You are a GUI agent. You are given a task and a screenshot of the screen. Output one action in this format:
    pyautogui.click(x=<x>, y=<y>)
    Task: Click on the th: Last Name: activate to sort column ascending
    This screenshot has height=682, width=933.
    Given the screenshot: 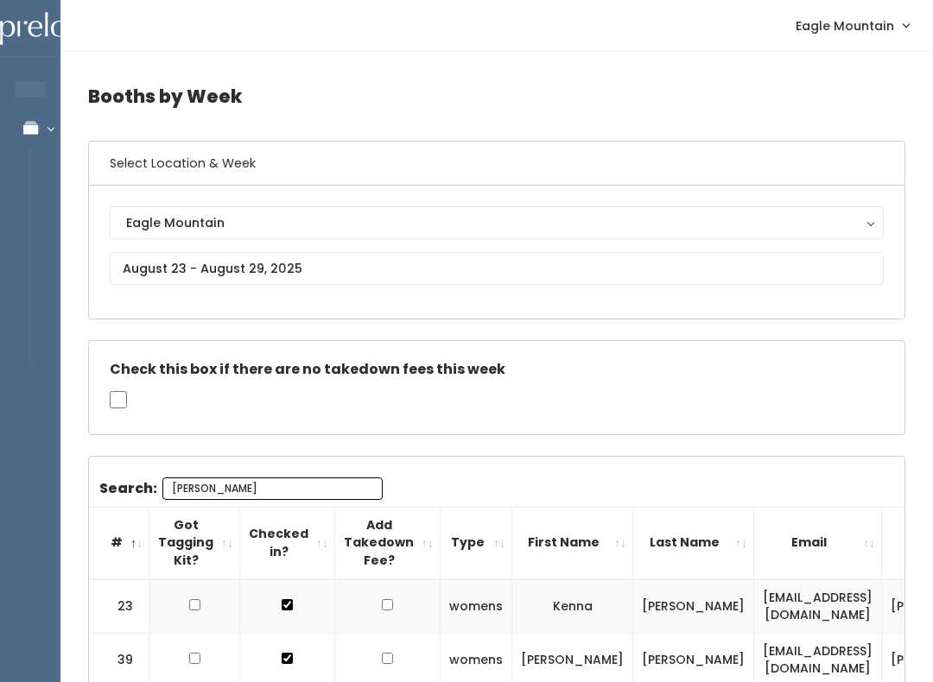 What is the action you would take?
    pyautogui.click(x=694, y=542)
    